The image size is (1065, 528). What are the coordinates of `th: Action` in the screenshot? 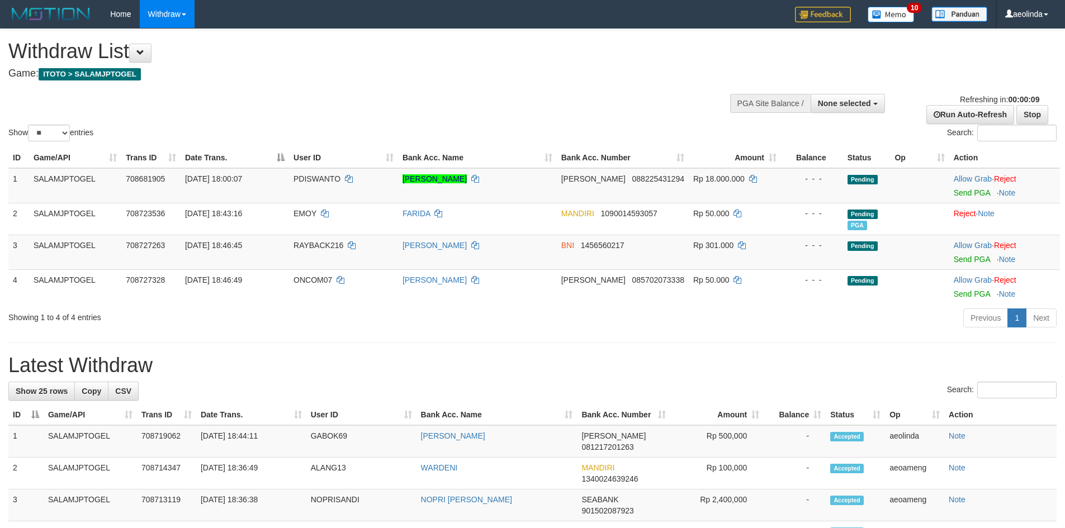 It's located at (1004, 158).